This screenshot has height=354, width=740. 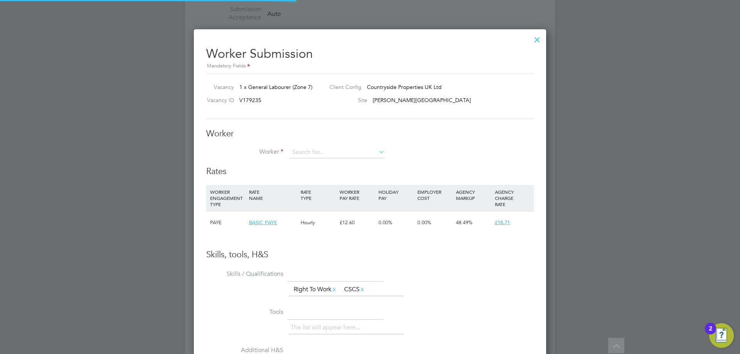 What do you see at coordinates (512, 198) in the screenshot?
I see `div: AGENCY CHARGE RATE` at bounding box center [512, 198].